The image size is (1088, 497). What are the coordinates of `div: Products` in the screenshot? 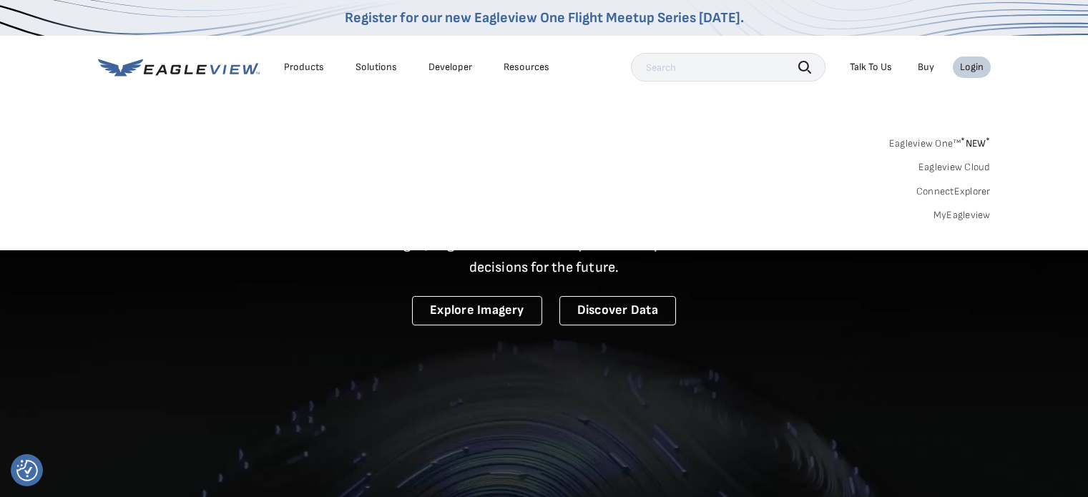 It's located at (304, 67).